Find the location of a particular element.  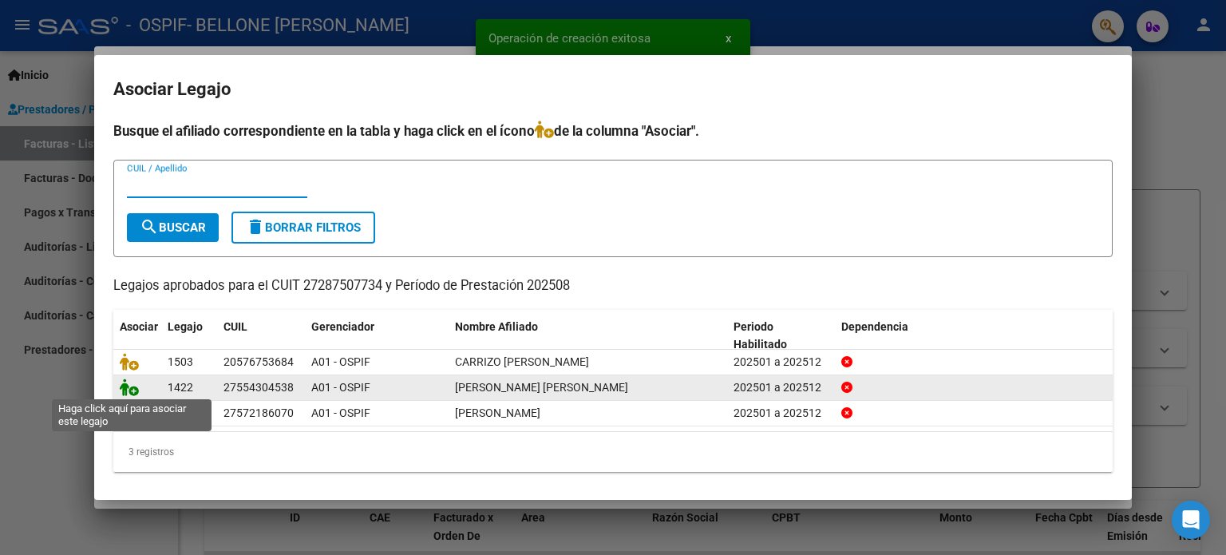

span: QUISPE MARIA LUZ MERLINA is located at coordinates (497, 413).